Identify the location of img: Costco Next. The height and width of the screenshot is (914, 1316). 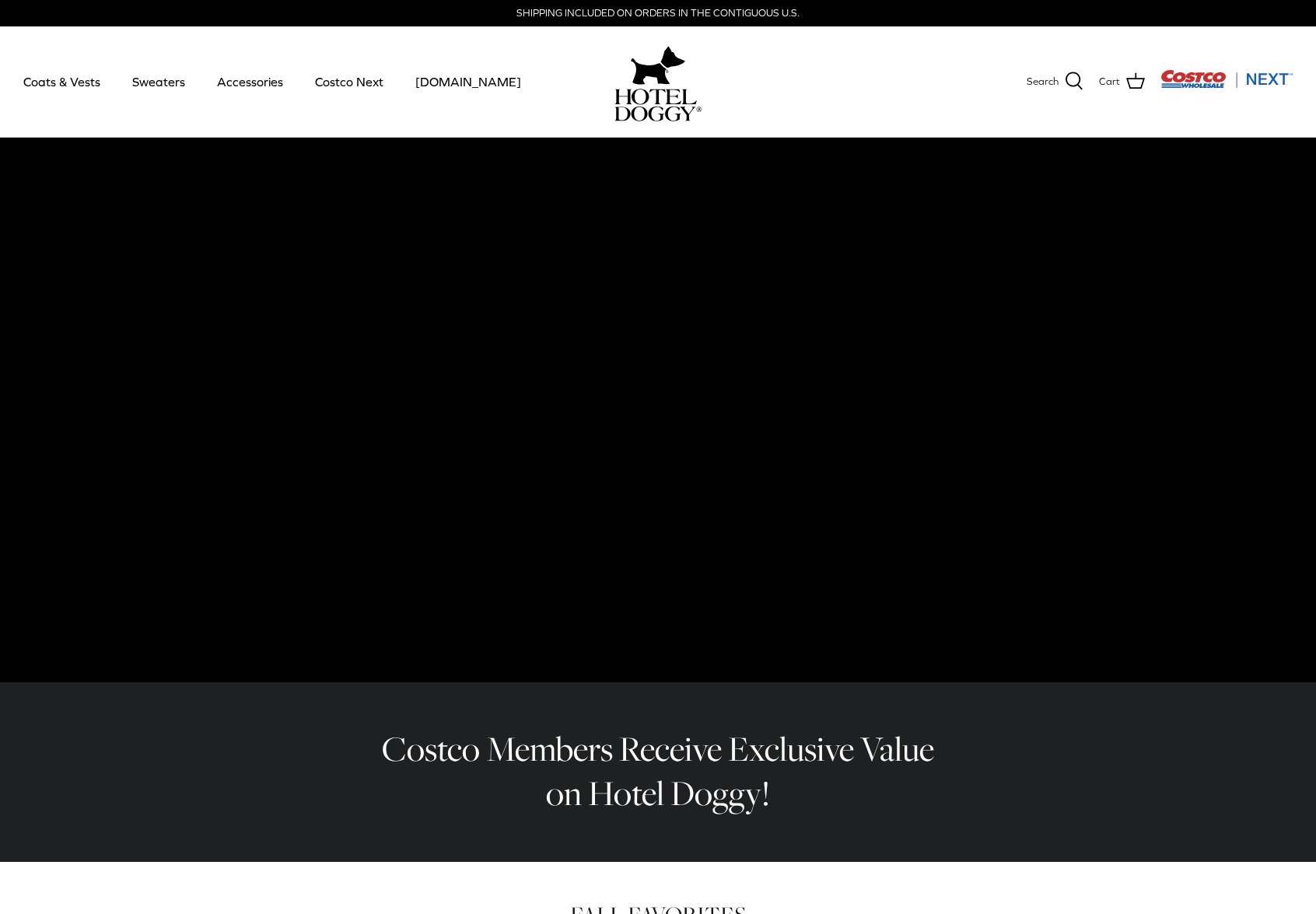
(1226, 78).